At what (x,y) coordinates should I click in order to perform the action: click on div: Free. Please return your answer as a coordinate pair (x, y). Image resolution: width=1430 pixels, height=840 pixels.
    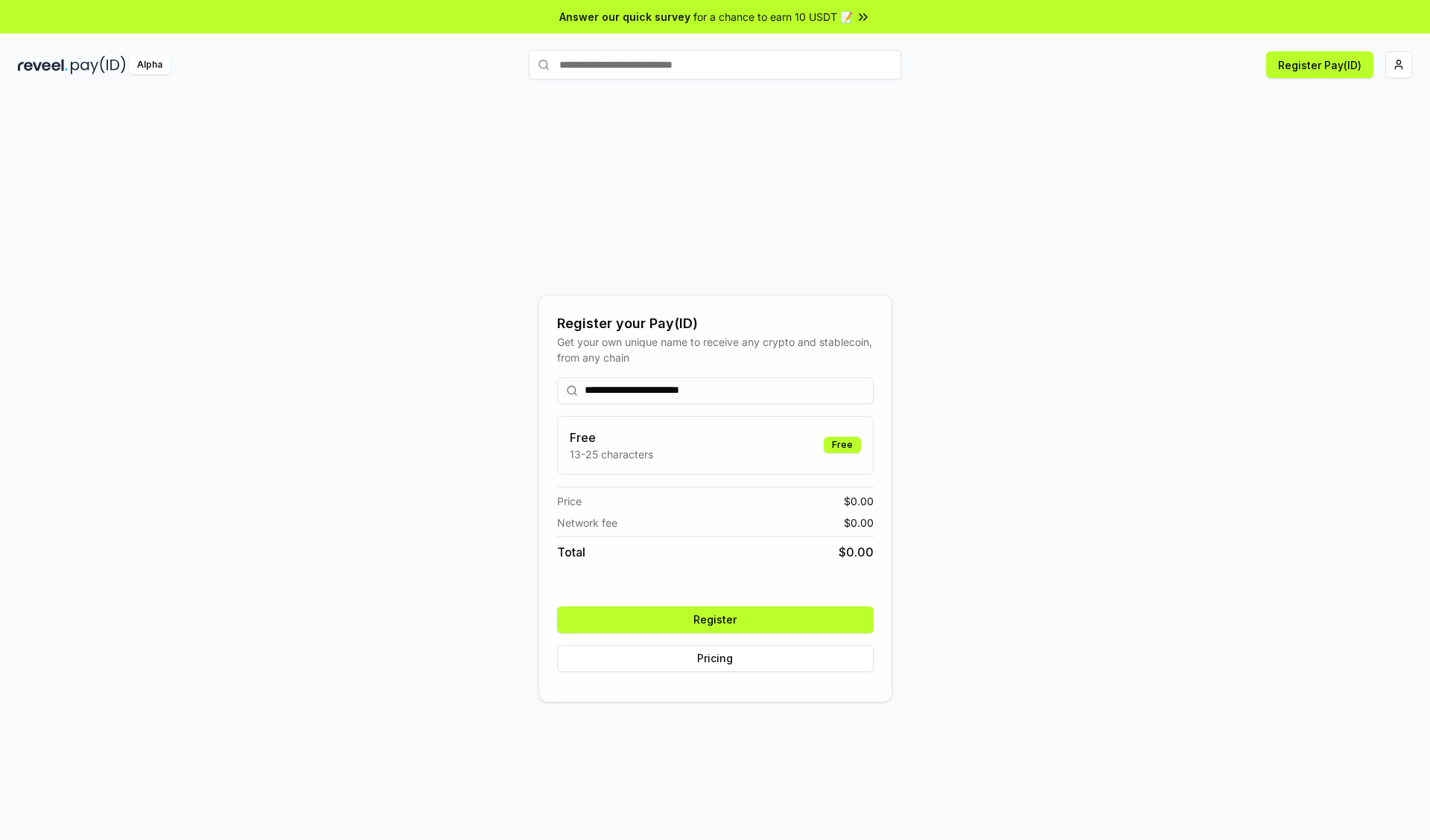
    Looking at the image, I should click on (842, 445).